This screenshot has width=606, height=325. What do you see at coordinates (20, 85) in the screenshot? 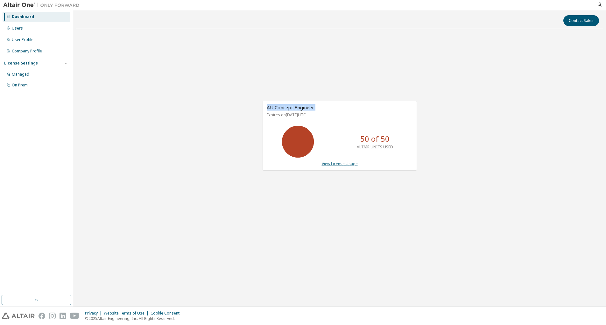
I see `div: On Prem` at bounding box center [20, 85].